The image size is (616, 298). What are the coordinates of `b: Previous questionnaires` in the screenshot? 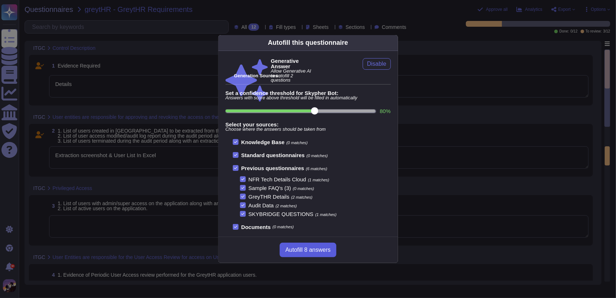 It's located at (273, 168).